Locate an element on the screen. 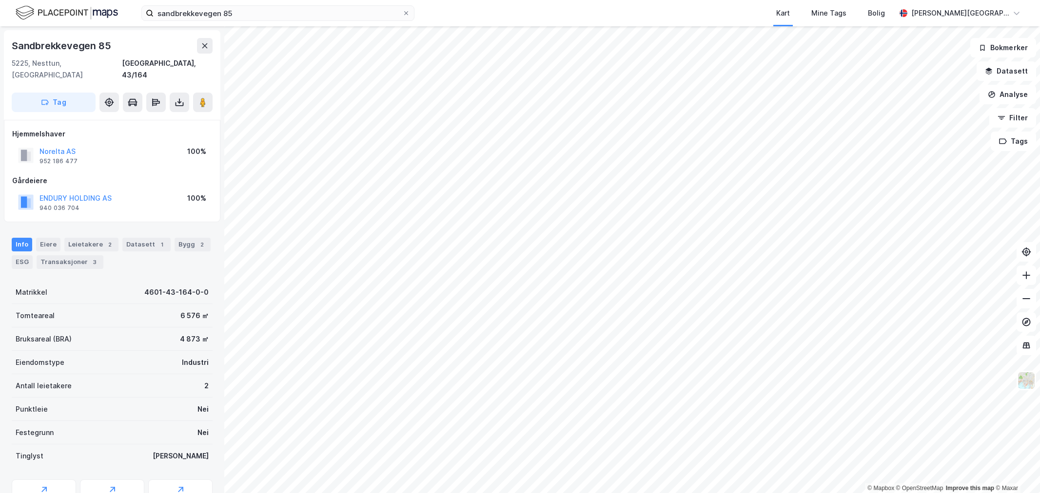  img: logo.f888ab2527a4732fd821a326f86c7f29.svg is located at coordinates (67, 13).